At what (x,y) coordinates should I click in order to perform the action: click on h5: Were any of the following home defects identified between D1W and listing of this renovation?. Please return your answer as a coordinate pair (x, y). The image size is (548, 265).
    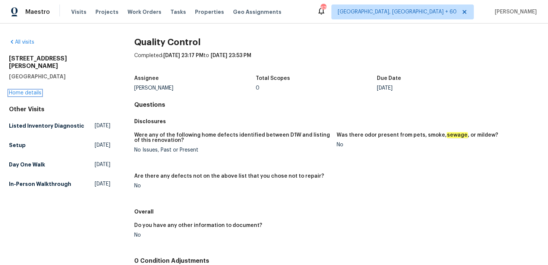
    Looking at the image, I should click on (232, 137).